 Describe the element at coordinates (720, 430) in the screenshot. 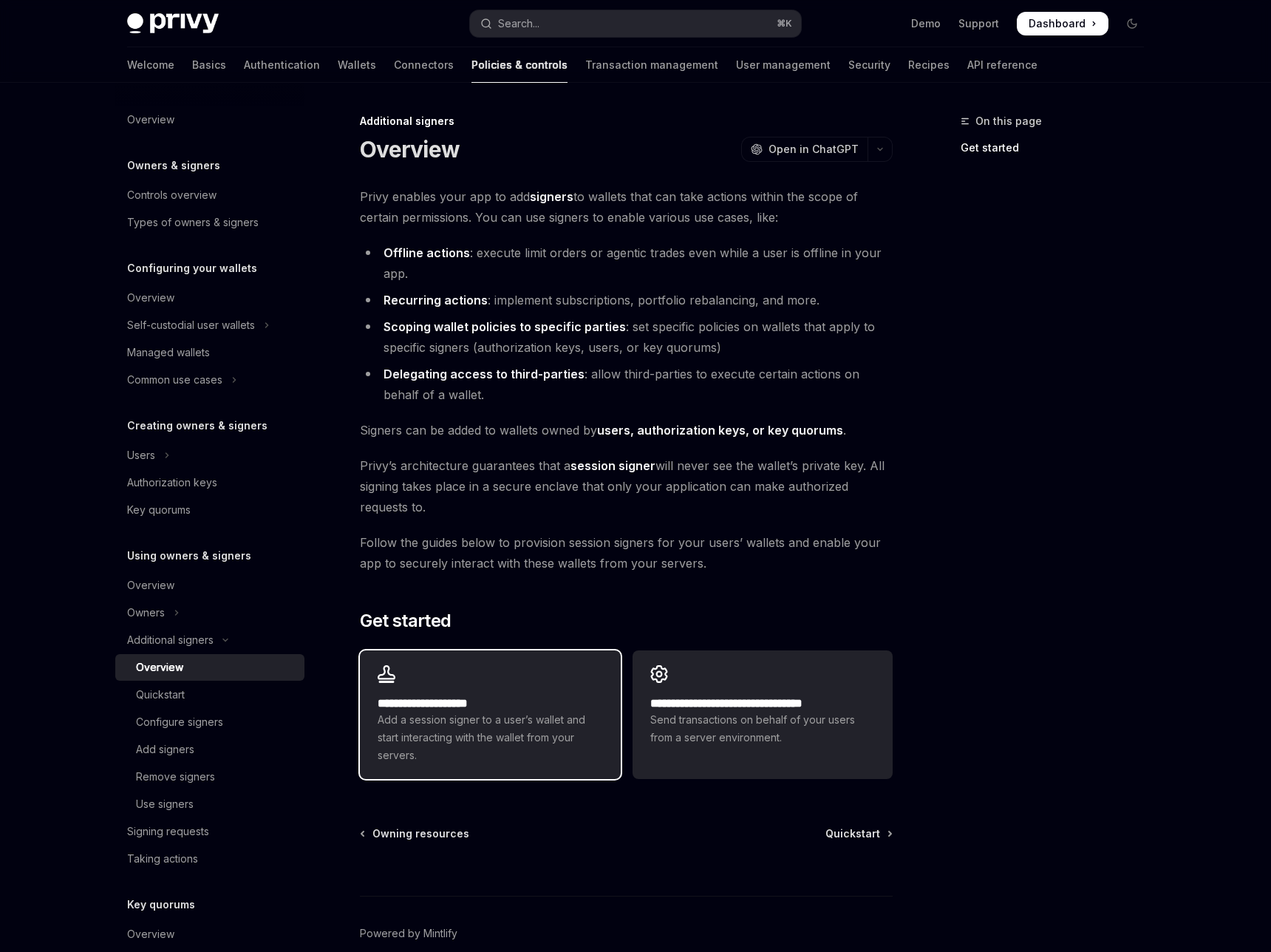

I see `a: users, authorization keys, or key quorums` at that location.